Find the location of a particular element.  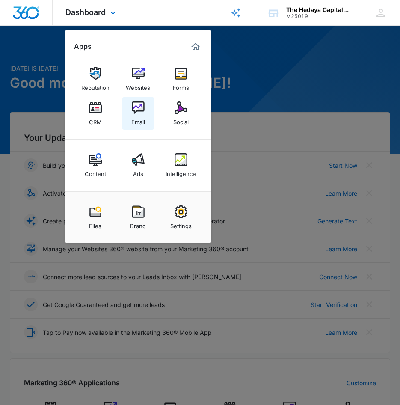

div: CRM is located at coordinates (95, 120).